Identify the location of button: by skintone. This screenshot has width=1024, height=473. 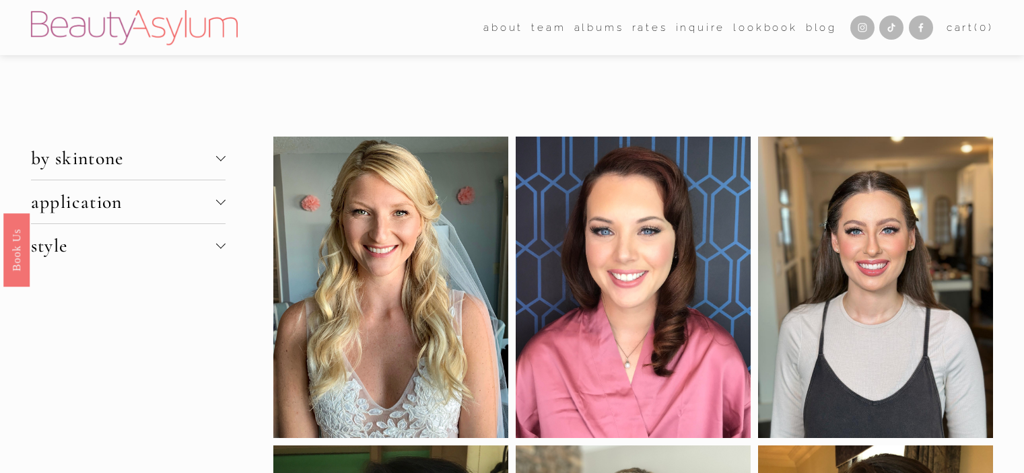
(128, 158).